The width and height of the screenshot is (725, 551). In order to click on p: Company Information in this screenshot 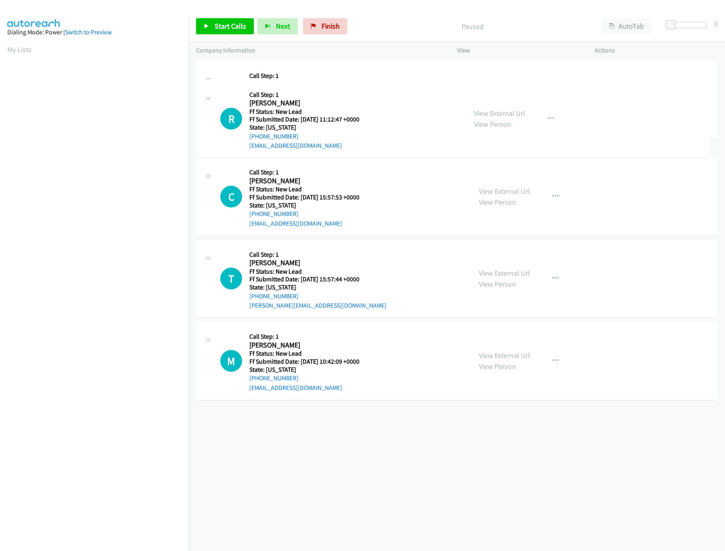, I will do `click(319, 50)`.